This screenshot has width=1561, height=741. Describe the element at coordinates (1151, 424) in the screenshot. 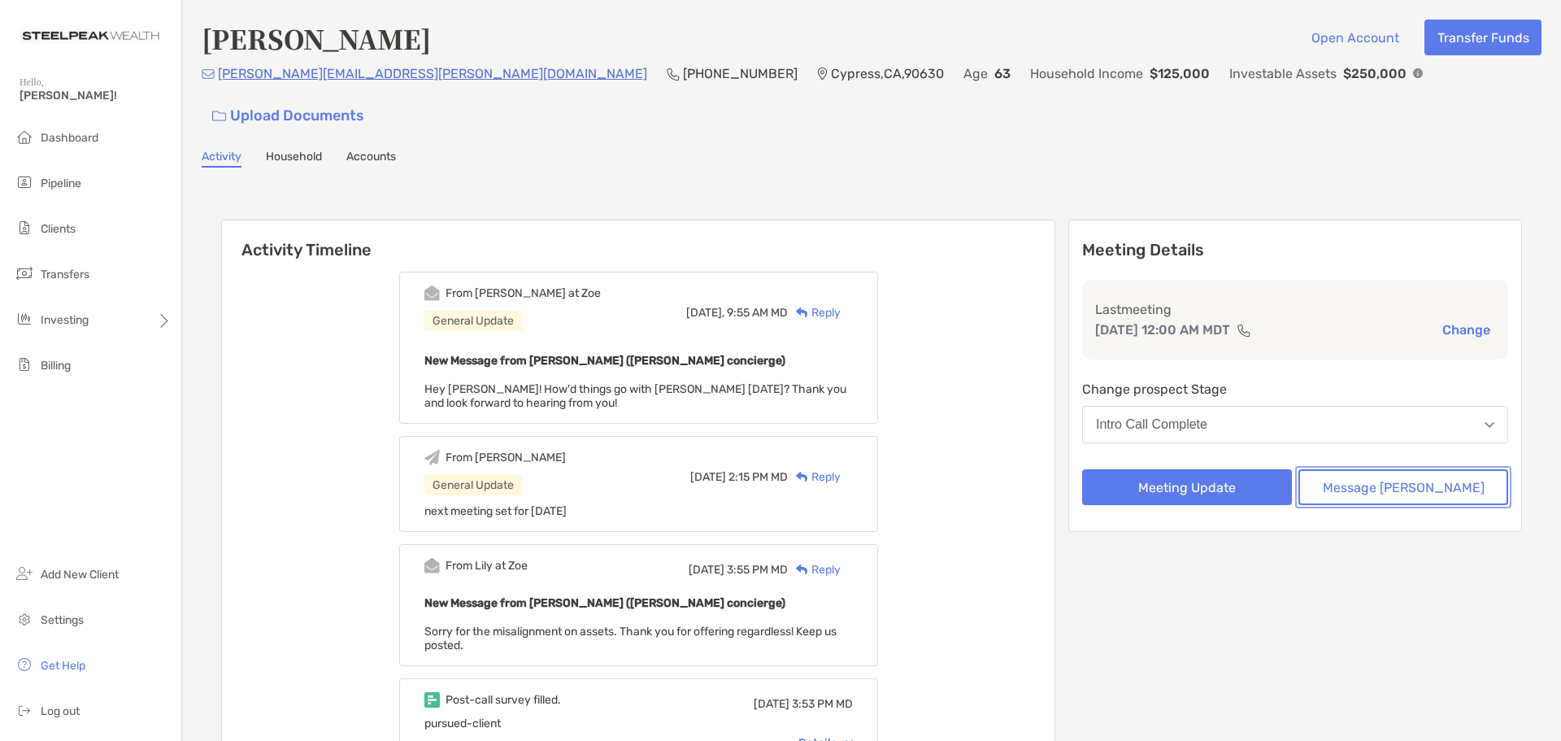

I see `div: Intro Call Complete` at that location.